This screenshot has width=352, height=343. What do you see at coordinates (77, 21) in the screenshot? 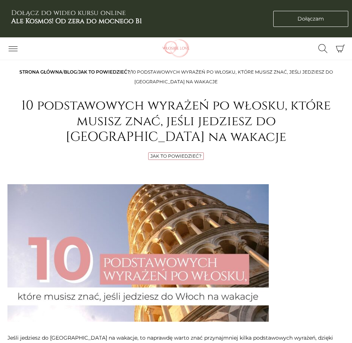
I see `b: Ale Kosmos! Od zera do mocnego B1` at bounding box center [77, 21].